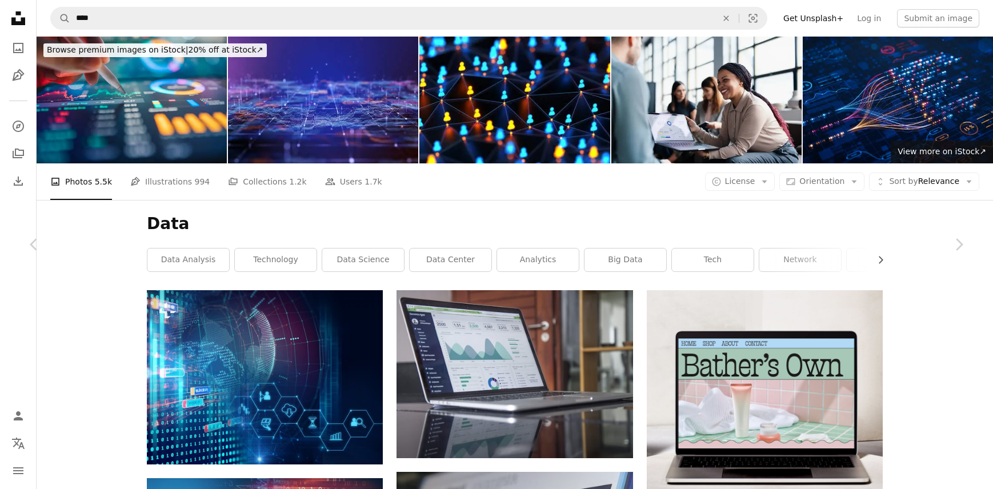 The width and height of the screenshot is (993, 489). I want to click on button: Submit an image, so click(939, 18).